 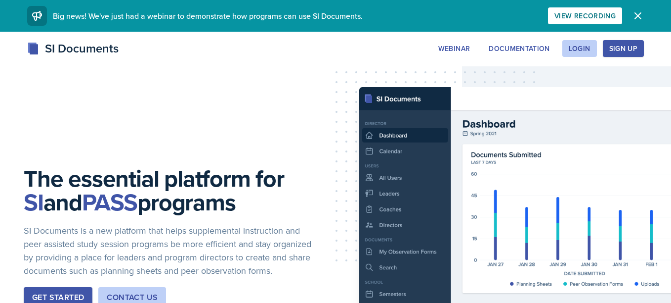 What do you see at coordinates (73, 48) in the screenshot?
I see `div: SI Documents` at bounding box center [73, 48].